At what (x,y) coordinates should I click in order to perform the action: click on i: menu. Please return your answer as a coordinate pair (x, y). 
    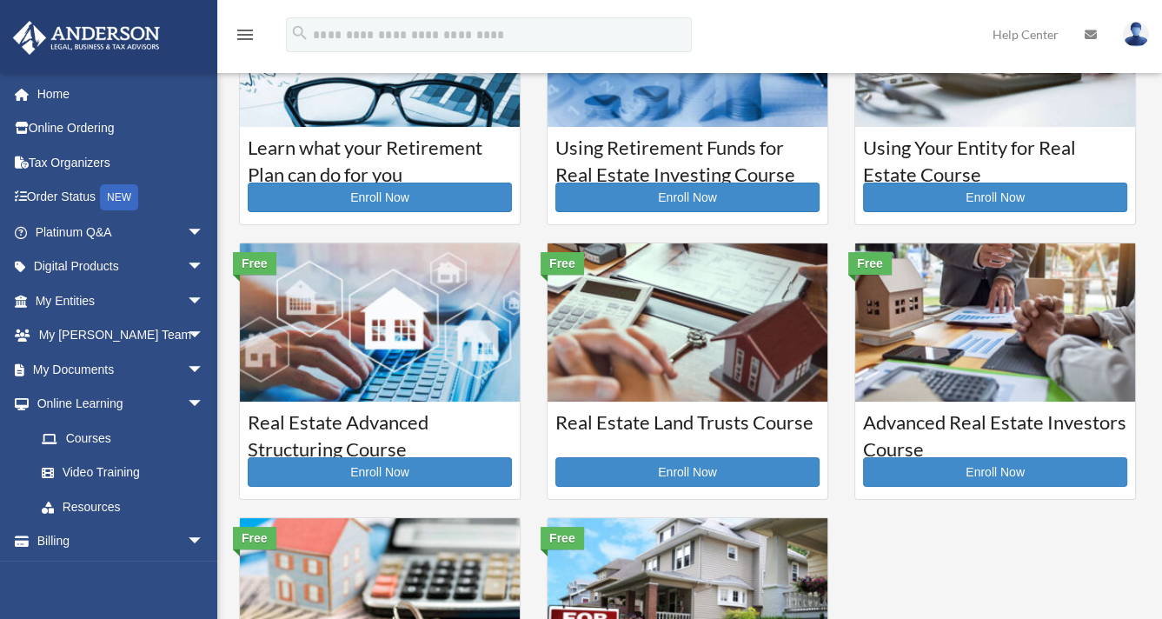
    Looking at the image, I should click on (245, 35).